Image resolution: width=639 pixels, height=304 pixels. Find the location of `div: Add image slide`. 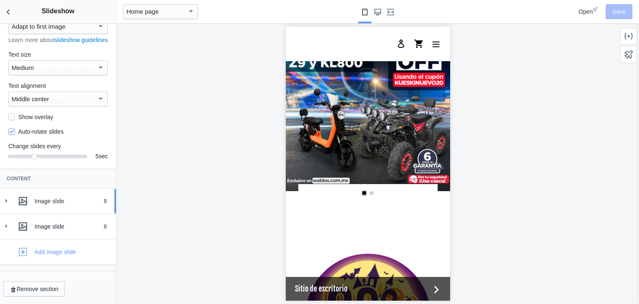

div: Add image slide is located at coordinates (55, 252).